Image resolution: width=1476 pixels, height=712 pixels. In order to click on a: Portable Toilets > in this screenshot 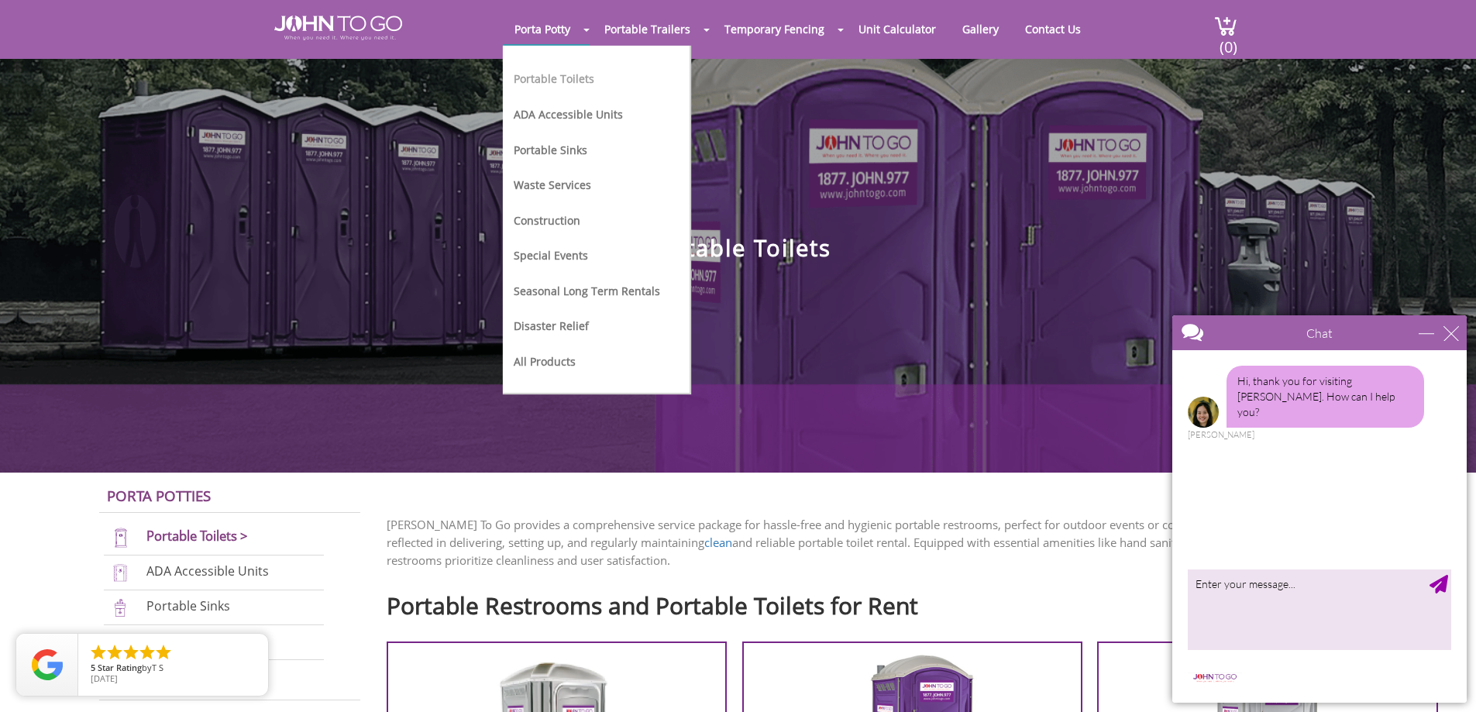, I will do `click(197, 535)`.